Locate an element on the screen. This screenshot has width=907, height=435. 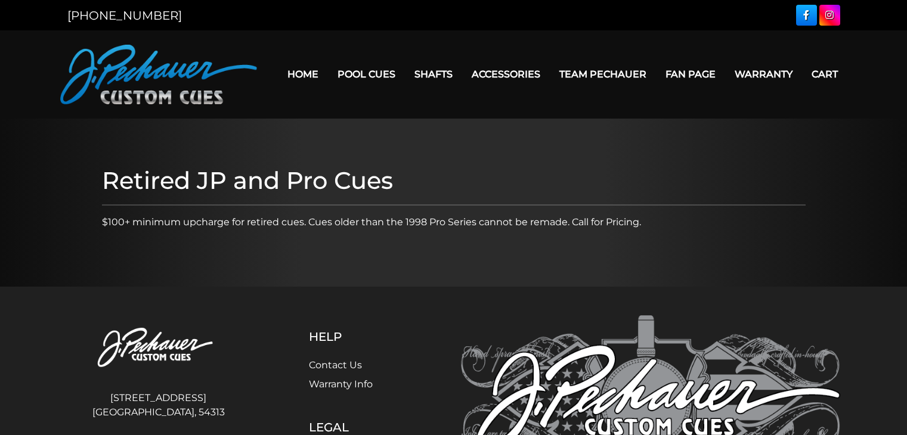
a: Warranty Info is located at coordinates (340, 384).